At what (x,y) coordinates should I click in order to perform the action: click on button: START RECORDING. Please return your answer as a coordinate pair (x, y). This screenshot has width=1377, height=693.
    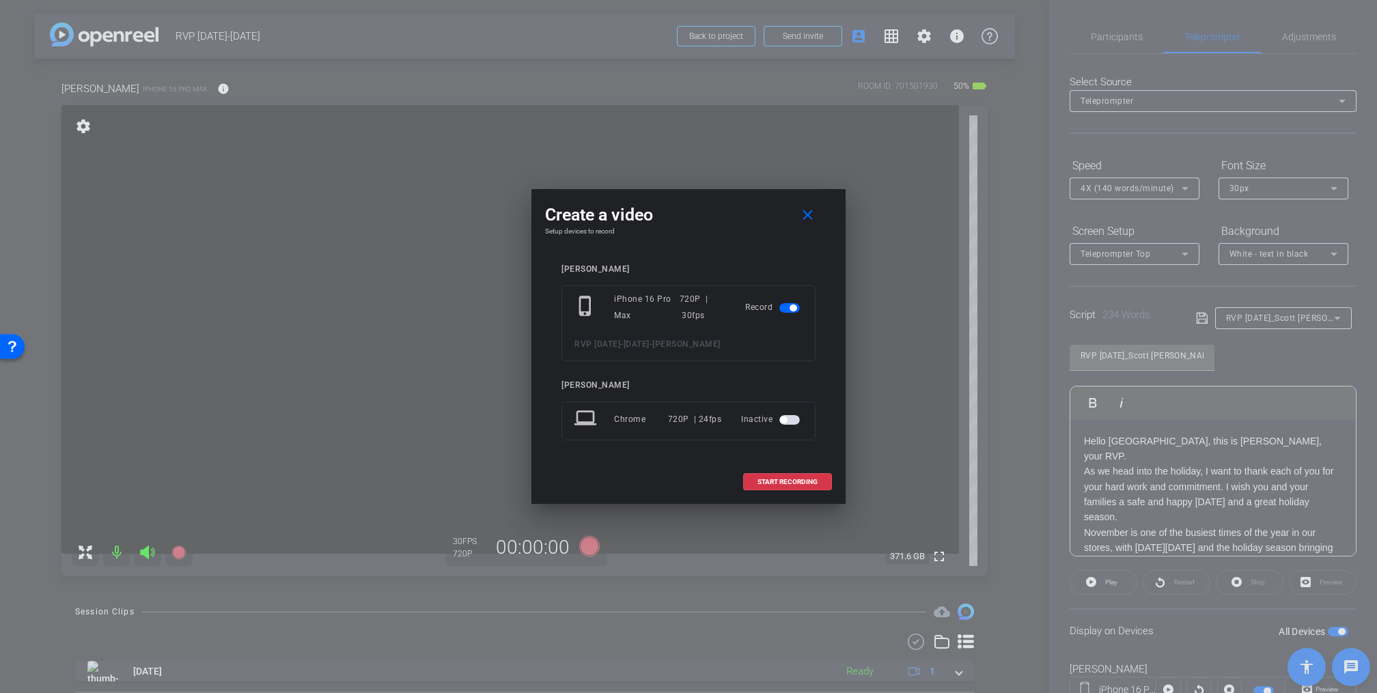
    Looking at the image, I should click on (788, 482).